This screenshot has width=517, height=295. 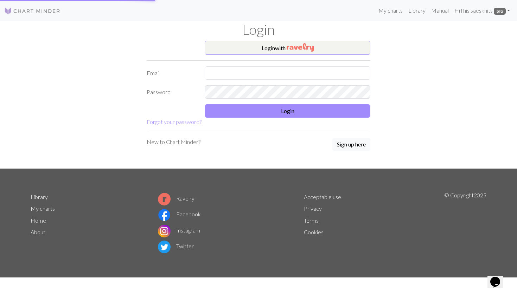 What do you see at coordinates (500, 11) in the screenshot?
I see `span: pro` at bounding box center [500, 11].